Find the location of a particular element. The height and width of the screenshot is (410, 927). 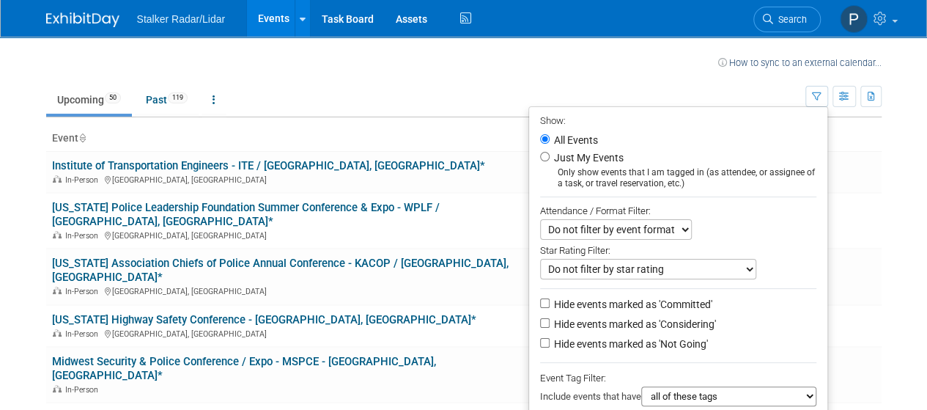

th: Event is located at coordinates (297, 138).